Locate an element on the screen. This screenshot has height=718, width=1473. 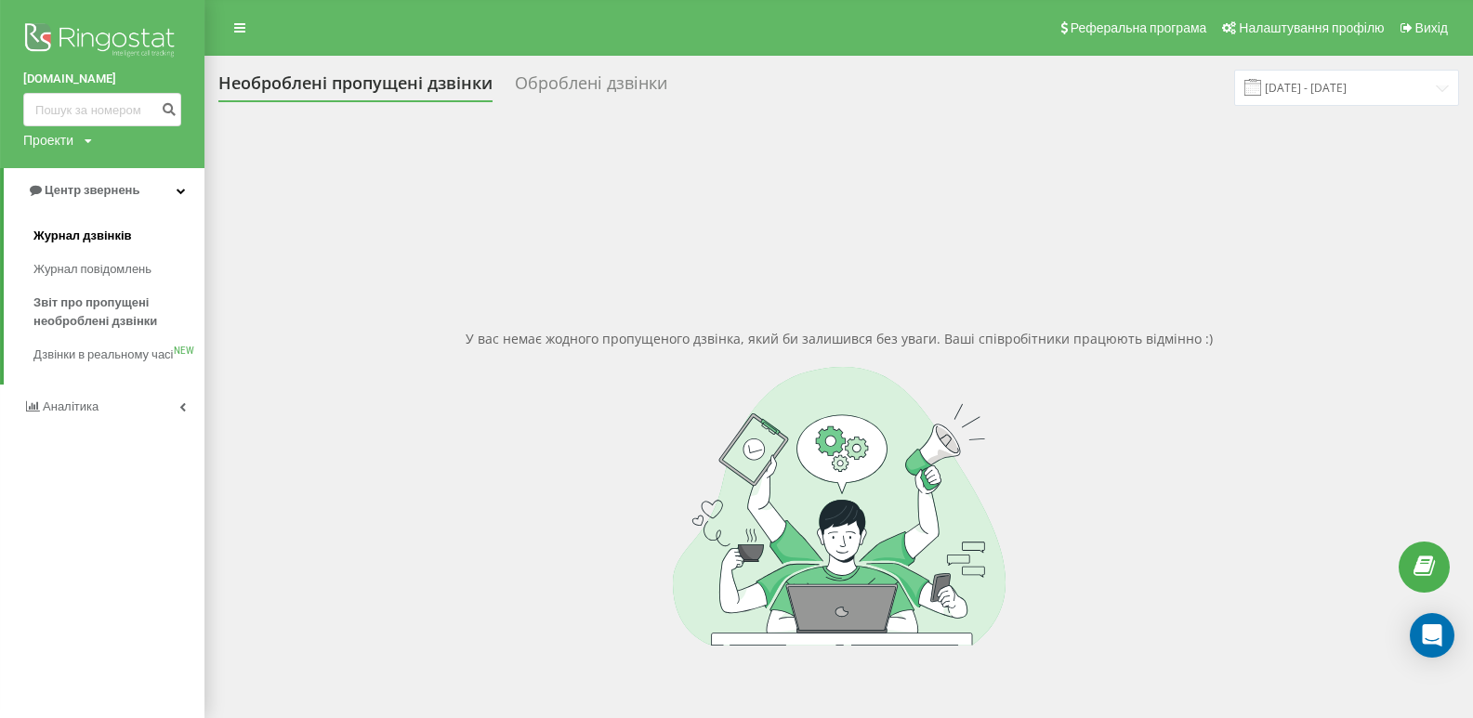
div: Оброблені дзвінки is located at coordinates (591, 87).